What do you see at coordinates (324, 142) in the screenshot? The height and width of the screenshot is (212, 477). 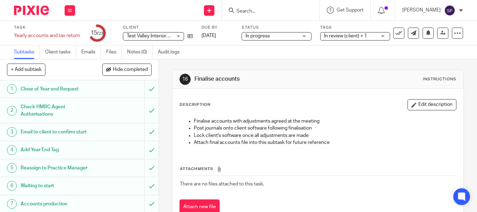 I see `p: Attach final accounts file into this subtask for future reference` at bounding box center [324, 142].